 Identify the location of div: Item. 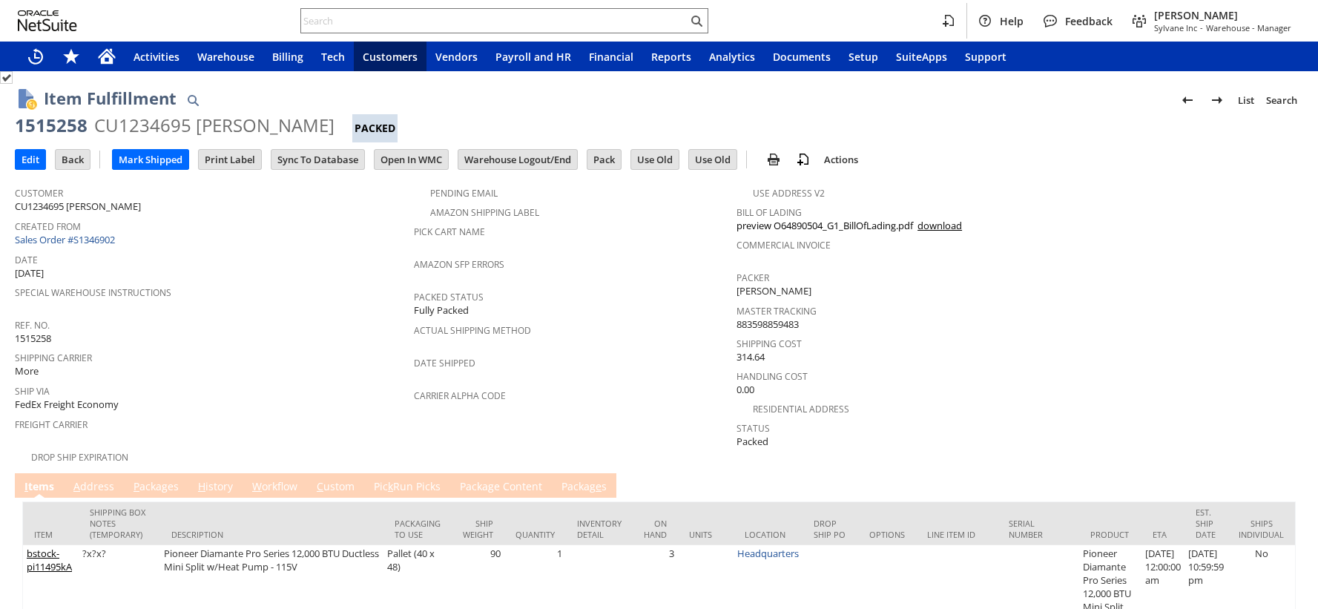
(50, 534).